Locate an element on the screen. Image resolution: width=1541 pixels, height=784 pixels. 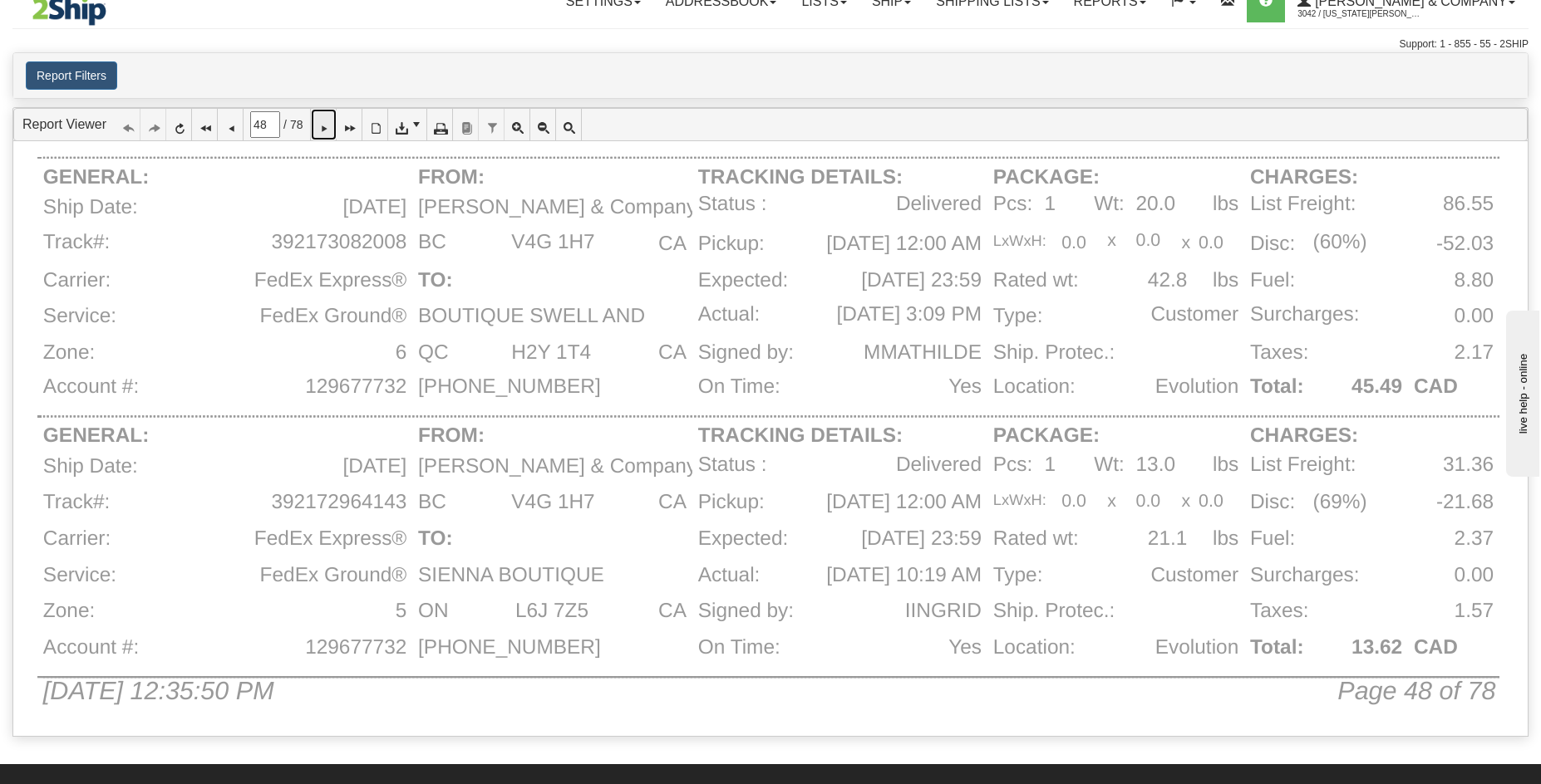
a: Next Page is located at coordinates (323, 124).